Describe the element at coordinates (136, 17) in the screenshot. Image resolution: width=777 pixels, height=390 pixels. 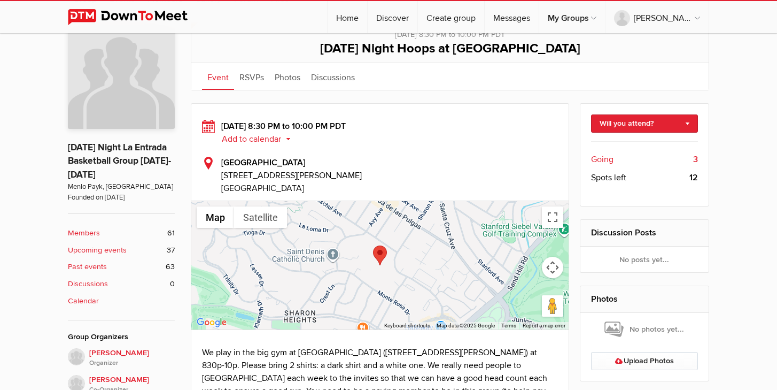
I see `img: DownToMeet` at that location.